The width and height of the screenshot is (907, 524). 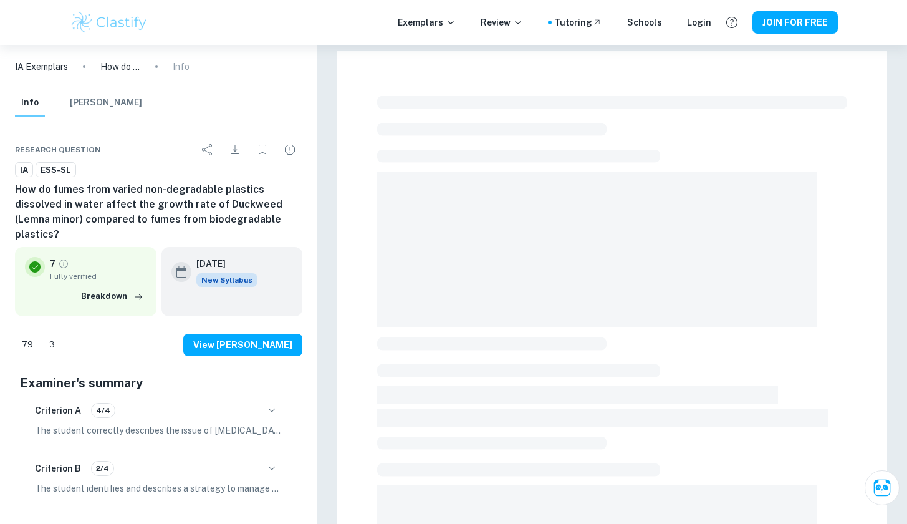 I want to click on a: Login, so click(x=699, y=22).